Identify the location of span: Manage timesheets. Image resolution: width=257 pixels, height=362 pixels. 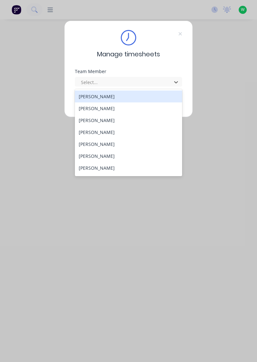
(129, 54).